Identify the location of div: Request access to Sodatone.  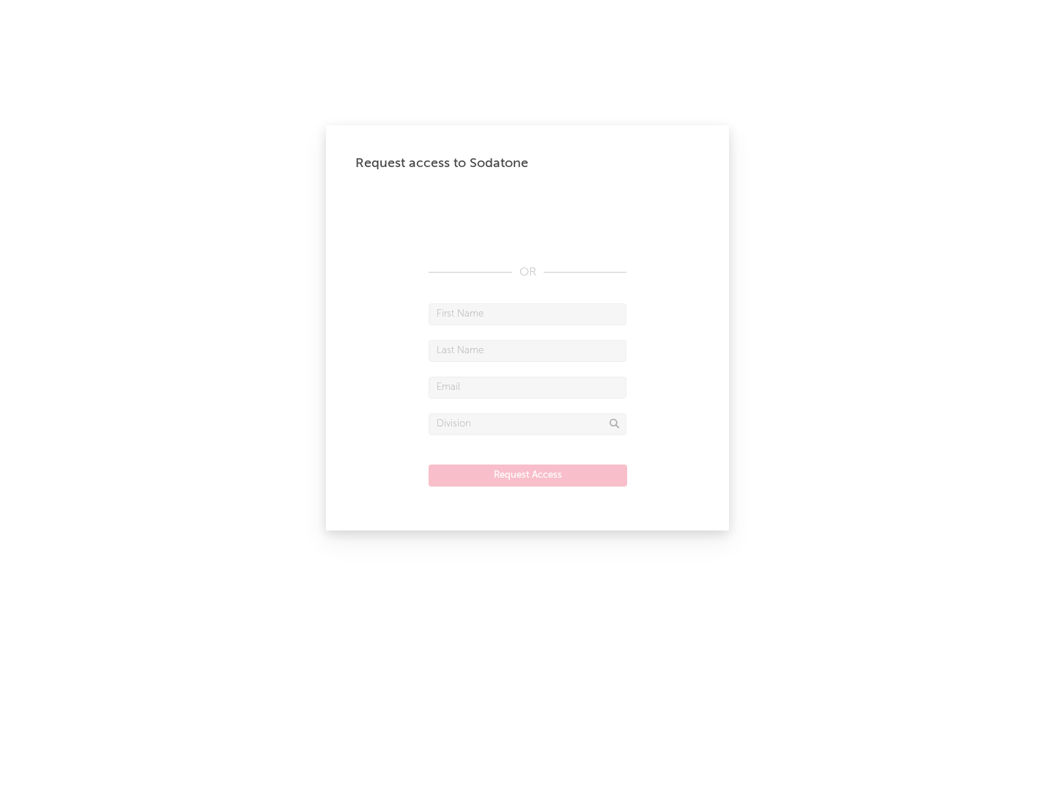
(527, 163).